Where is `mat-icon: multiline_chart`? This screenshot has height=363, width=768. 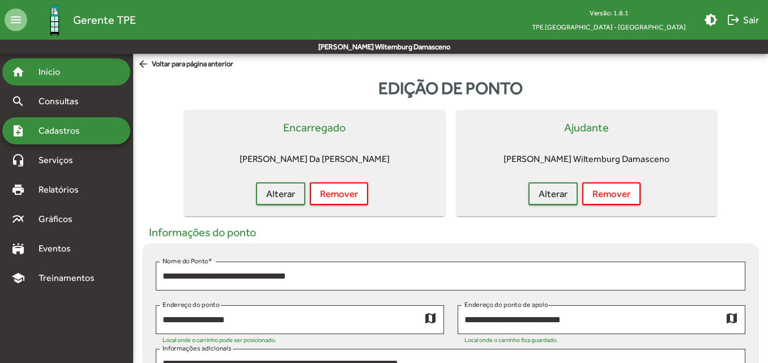 mat-icon: multiline_chart is located at coordinates (18, 219).